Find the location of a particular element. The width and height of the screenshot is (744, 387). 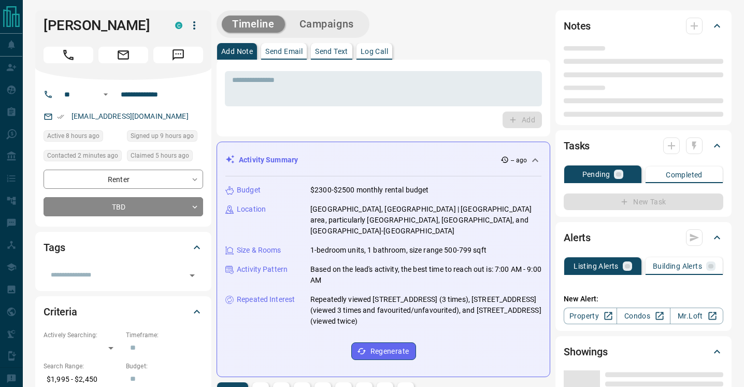

button: Timeline is located at coordinates (253, 24).